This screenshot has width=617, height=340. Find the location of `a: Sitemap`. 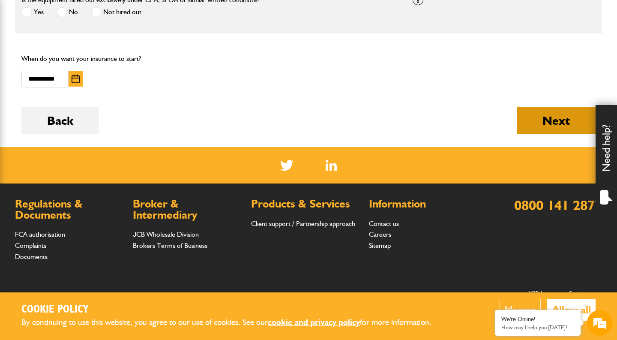

a: Sitemap is located at coordinates (380, 245).